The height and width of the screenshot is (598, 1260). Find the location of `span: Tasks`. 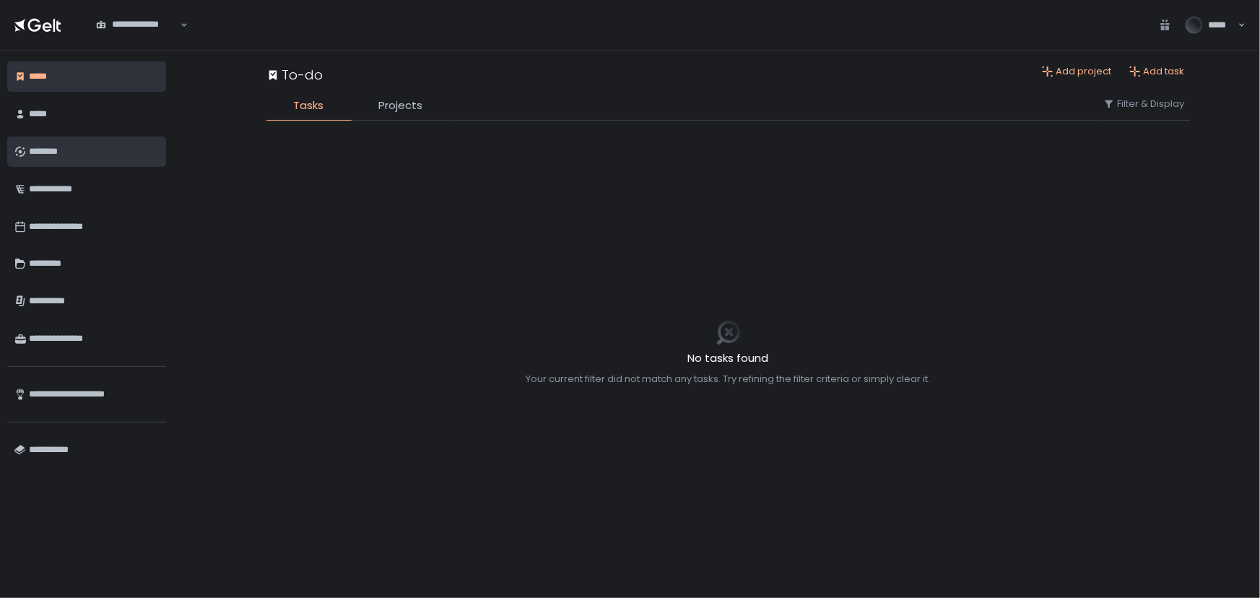

span: Tasks is located at coordinates (309, 105).